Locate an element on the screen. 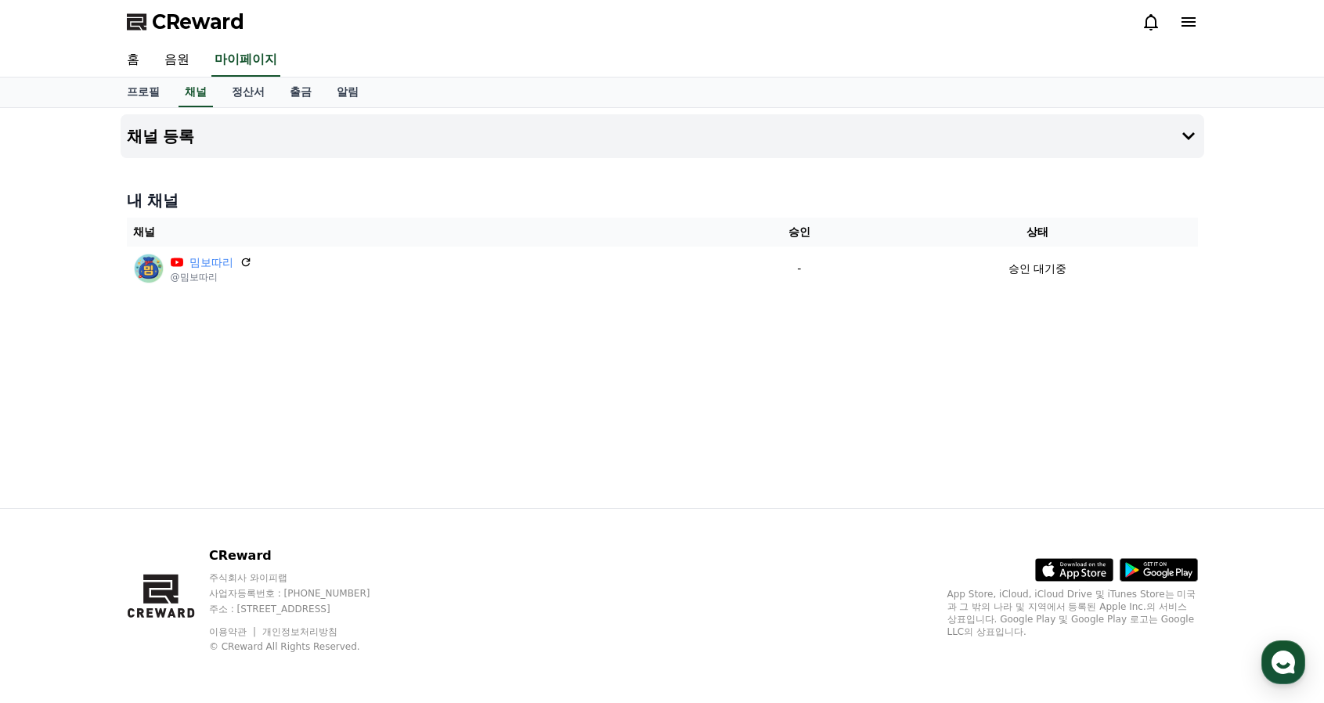 Image resolution: width=1324 pixels, height=703 pixels. th: 상태 is located at coordinates (1036, 232).